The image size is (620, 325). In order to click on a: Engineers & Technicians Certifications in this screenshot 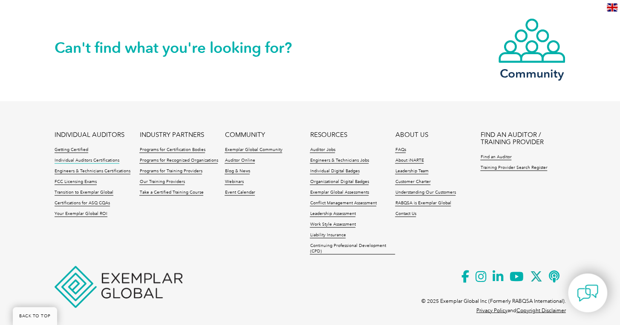, I will do `click(93, 171)`.